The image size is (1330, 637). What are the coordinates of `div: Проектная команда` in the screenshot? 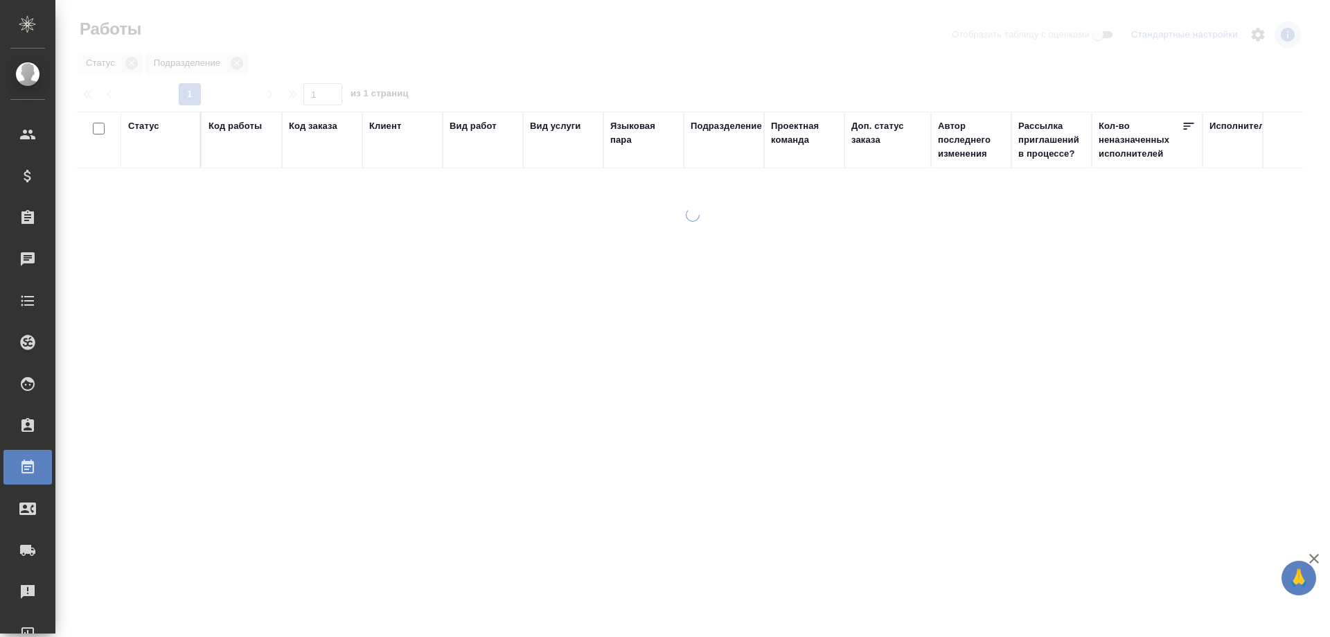 It's located at (804, 133).